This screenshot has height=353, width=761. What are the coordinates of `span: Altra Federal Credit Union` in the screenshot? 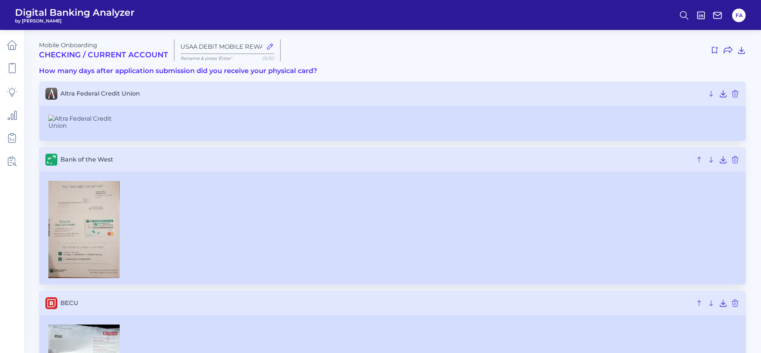 It's located at (382, 93).